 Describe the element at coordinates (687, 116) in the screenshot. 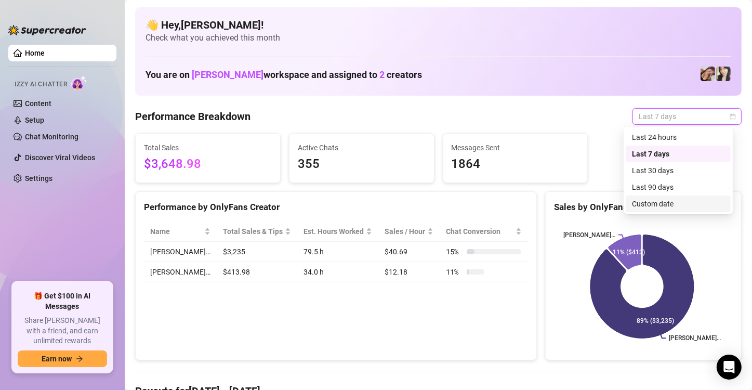

I see `span: Last 7 days` at that location.